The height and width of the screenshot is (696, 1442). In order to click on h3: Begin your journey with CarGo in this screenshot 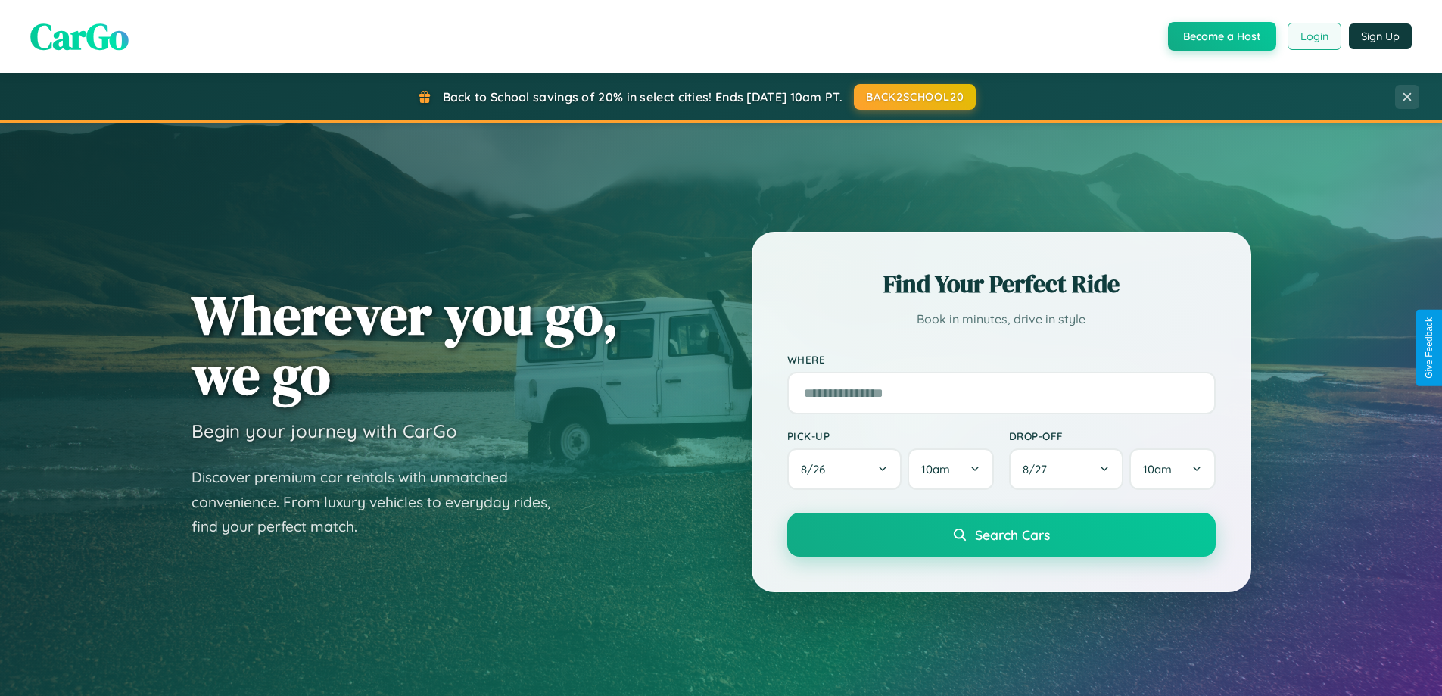, I will do `click(324, 431)`.